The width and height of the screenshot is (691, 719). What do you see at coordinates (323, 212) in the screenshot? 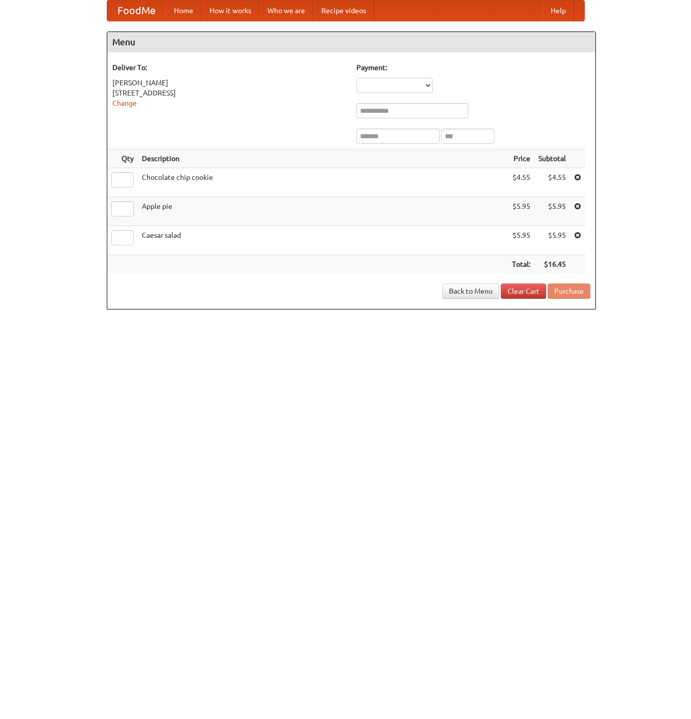
I see `td: Apple pie` at bounding box center [323, 212].